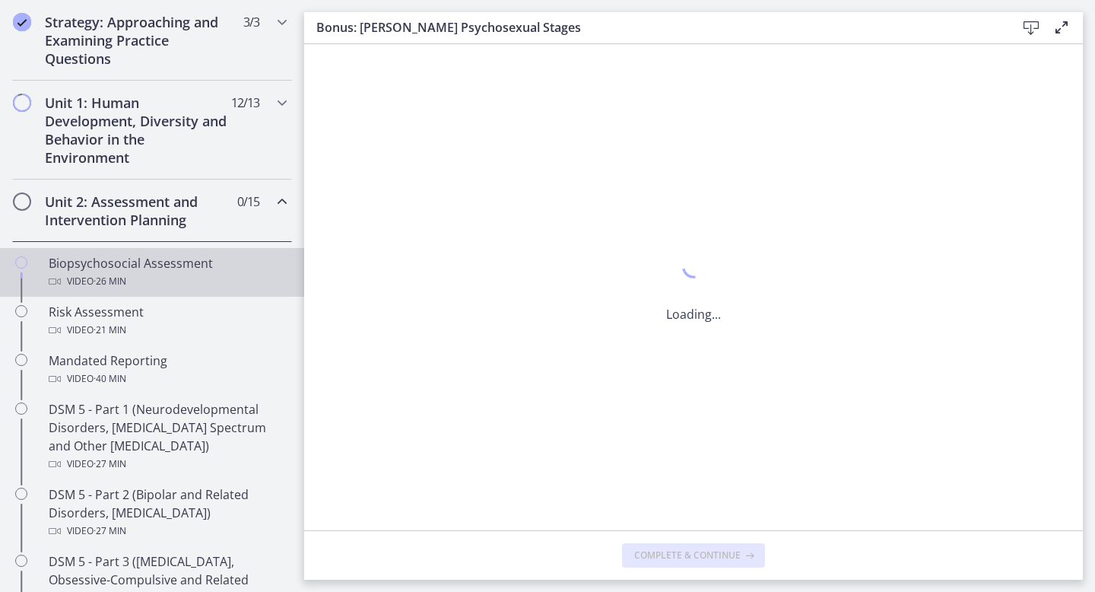 Image resolution: width=1095 pixels, height=592 pixels. What do you see at coordinates (167, 321) in the screenshot?
I see `div: Risk Assessment` at bounding box center [167, 321].